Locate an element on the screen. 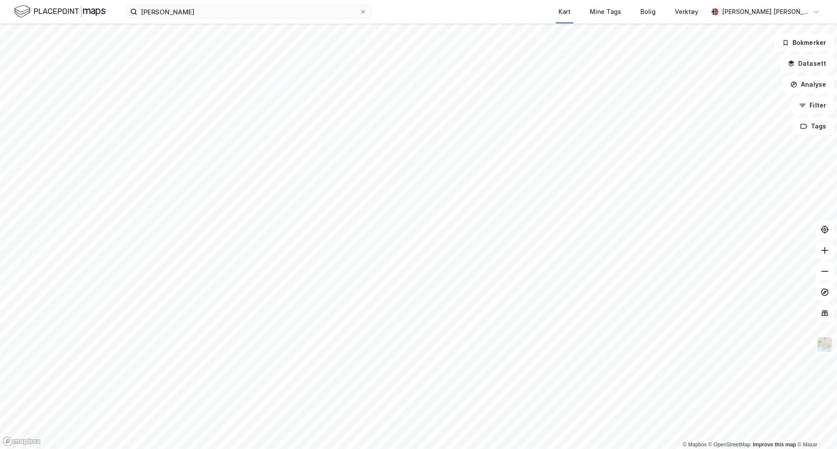 The height and width of the screenshot is (449, 837). button: Datasett is located at coordinates (807, 64).